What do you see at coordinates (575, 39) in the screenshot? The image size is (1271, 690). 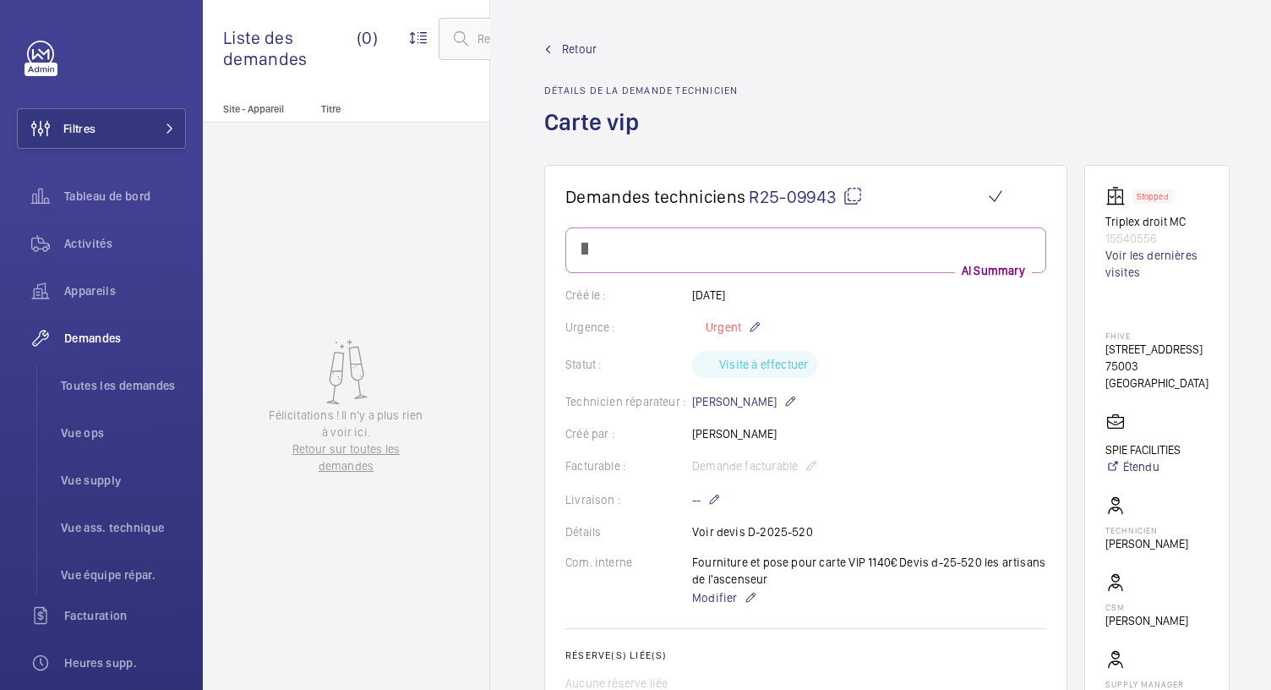 I see `input: Recherche par numéro de demande ou devis` at bounding box center [575, 39].